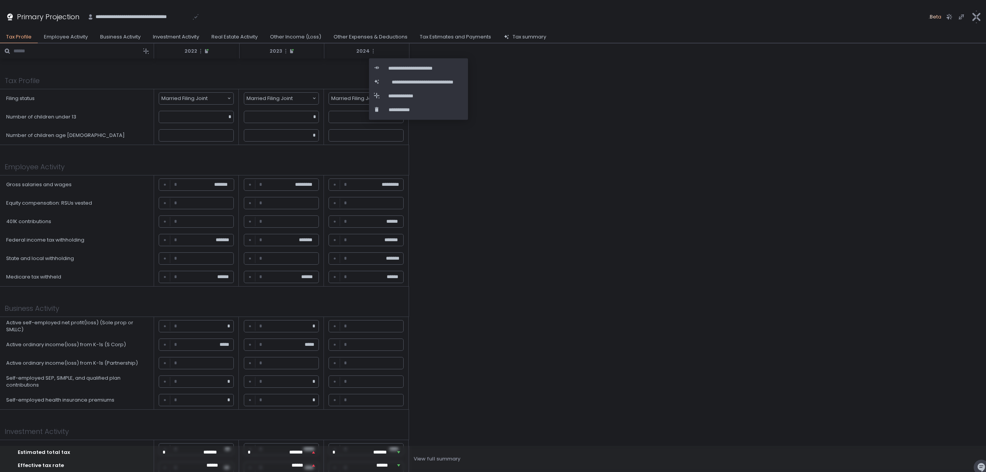  Describe the element at coordinates (19, 37) in the screenshot. I see `div: Tax Profile` at that location.